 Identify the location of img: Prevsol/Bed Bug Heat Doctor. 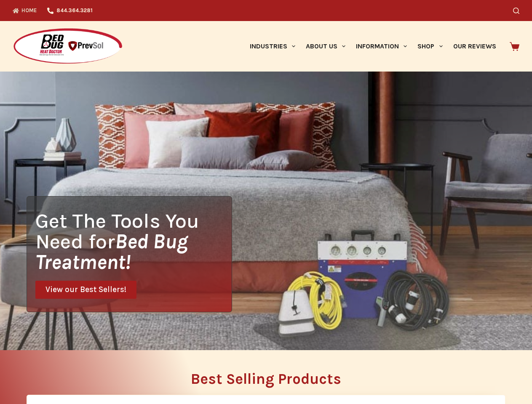
(68, 46).